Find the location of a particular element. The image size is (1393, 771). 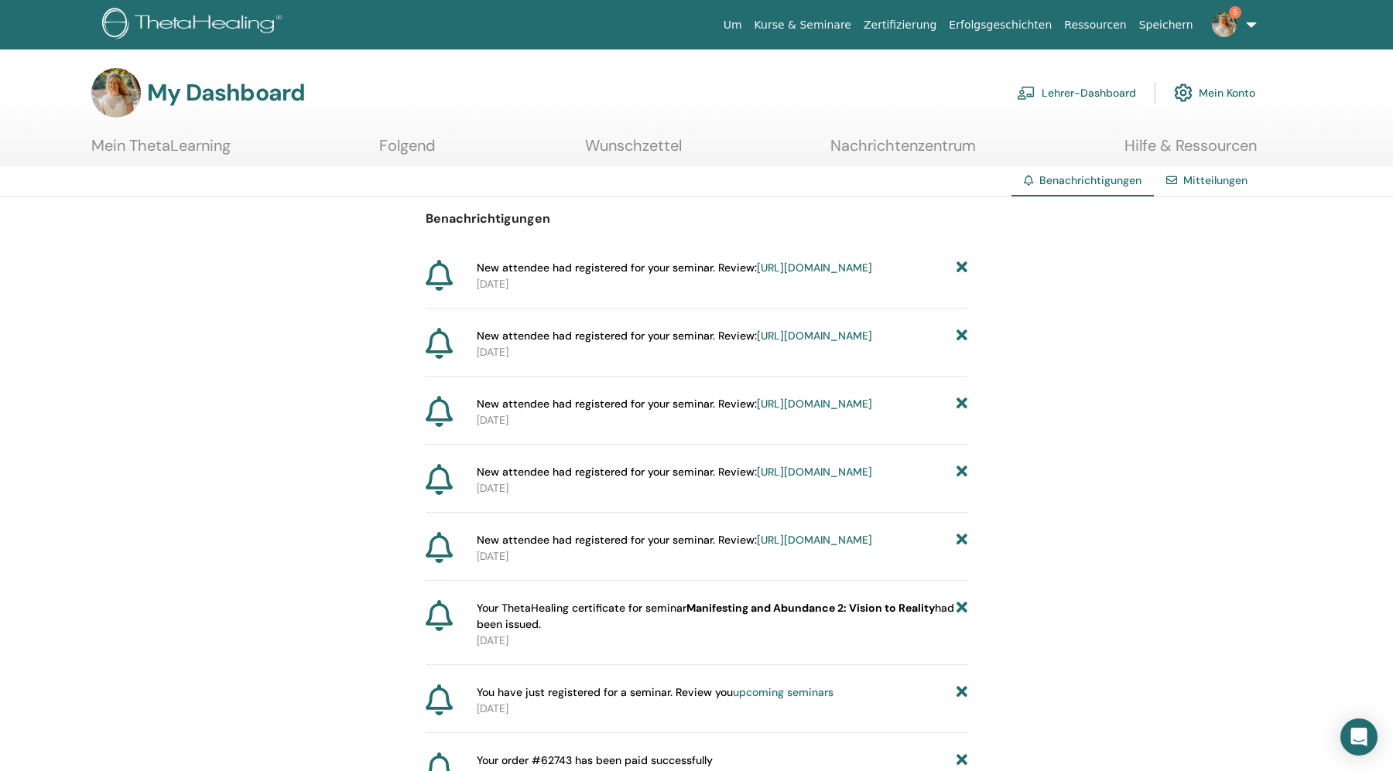

a: Ressourcen is located at coordinates (1095, 25).